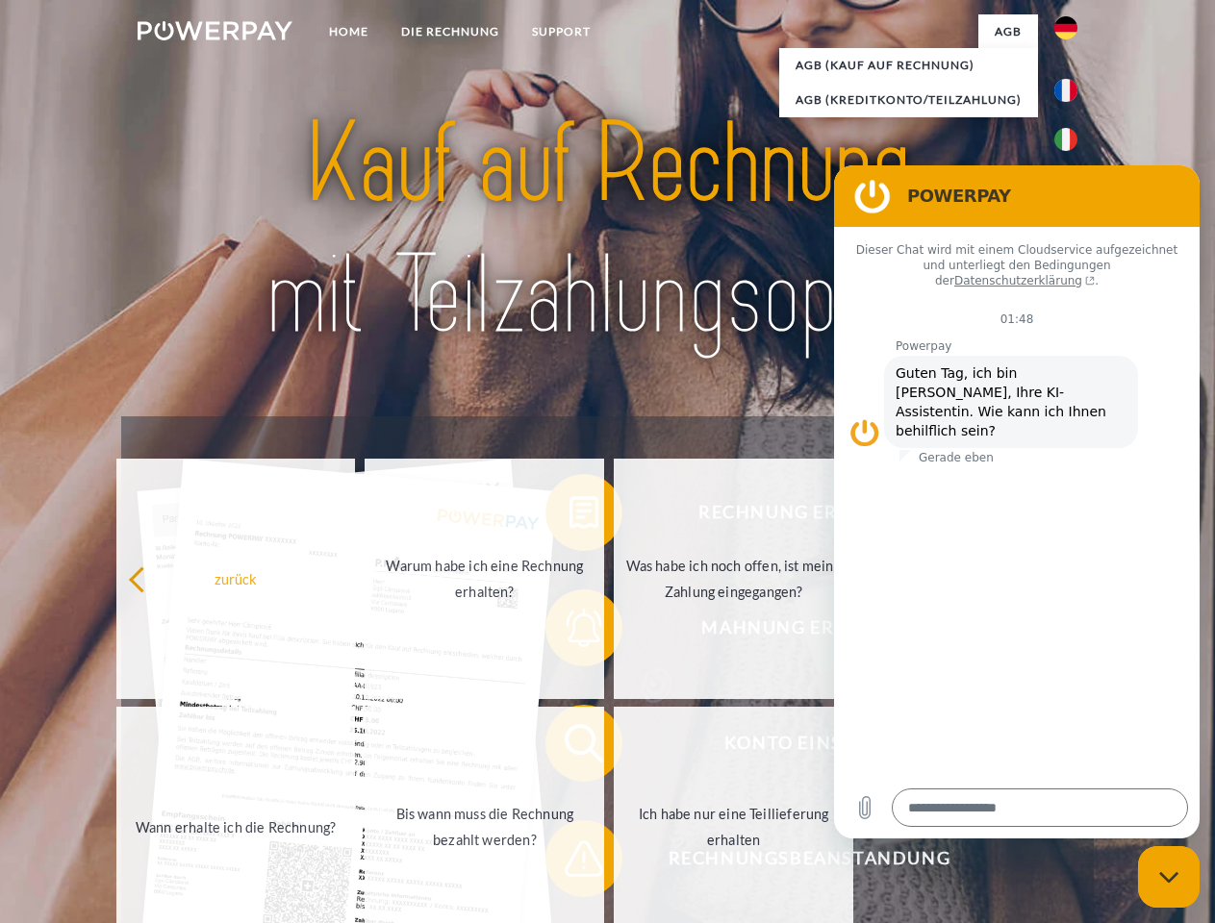 Image resolution: width=1215 pixels, height=923 pixels. What do you see at coordinates (254, 115) in the screenshot?
I see `svg: (wird in einer neuen Registerkarte geöffnet)` at bounding box center [254, 115].